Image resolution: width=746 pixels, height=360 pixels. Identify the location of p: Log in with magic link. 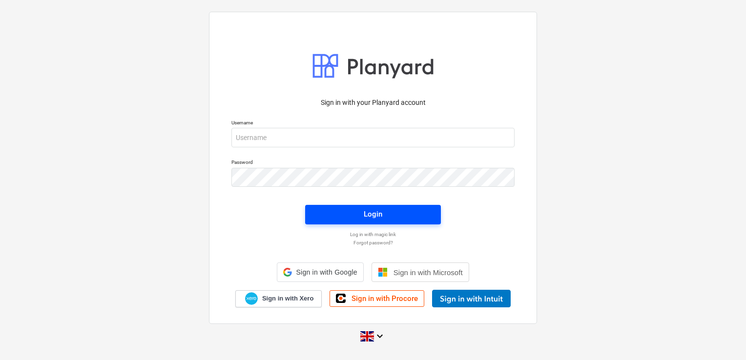
(373, 234).